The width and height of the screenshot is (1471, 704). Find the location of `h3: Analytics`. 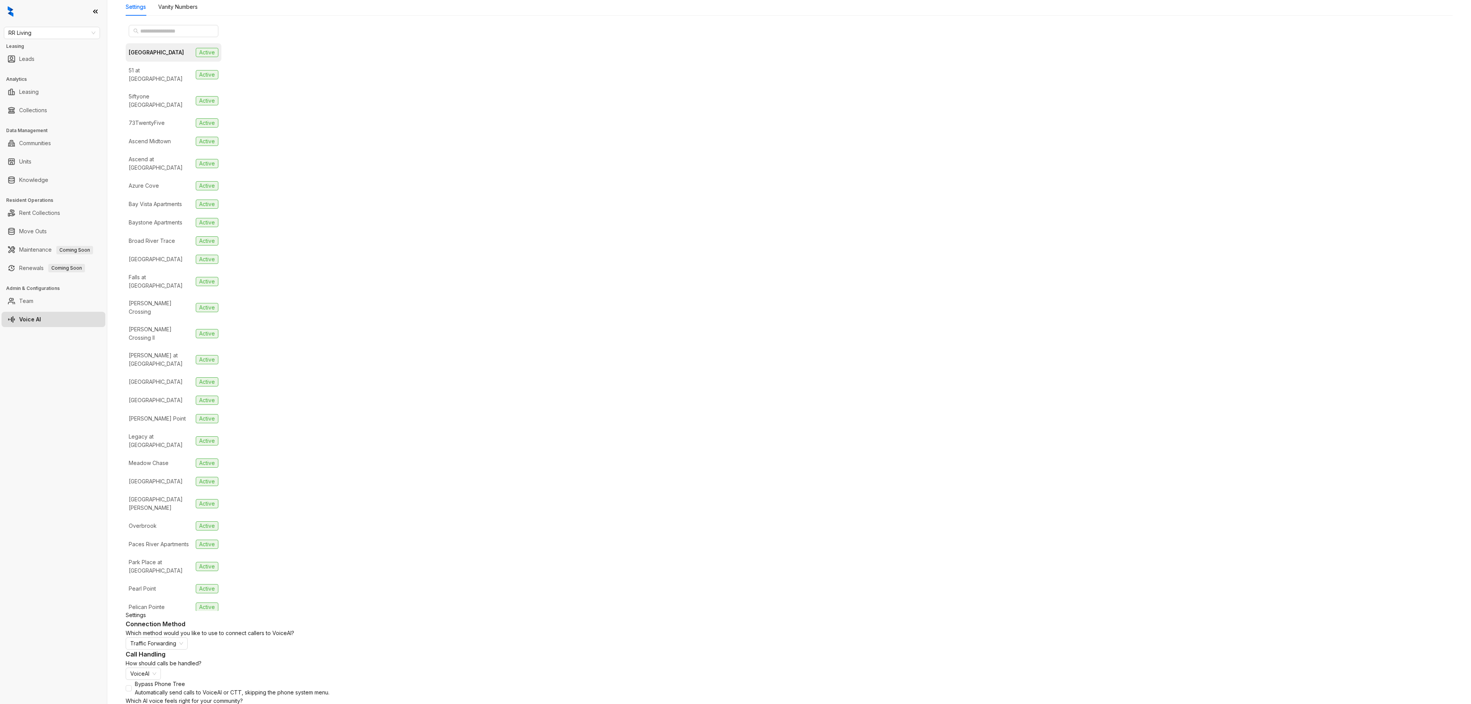

h3: Analytics is located at coordinates (56, 79).